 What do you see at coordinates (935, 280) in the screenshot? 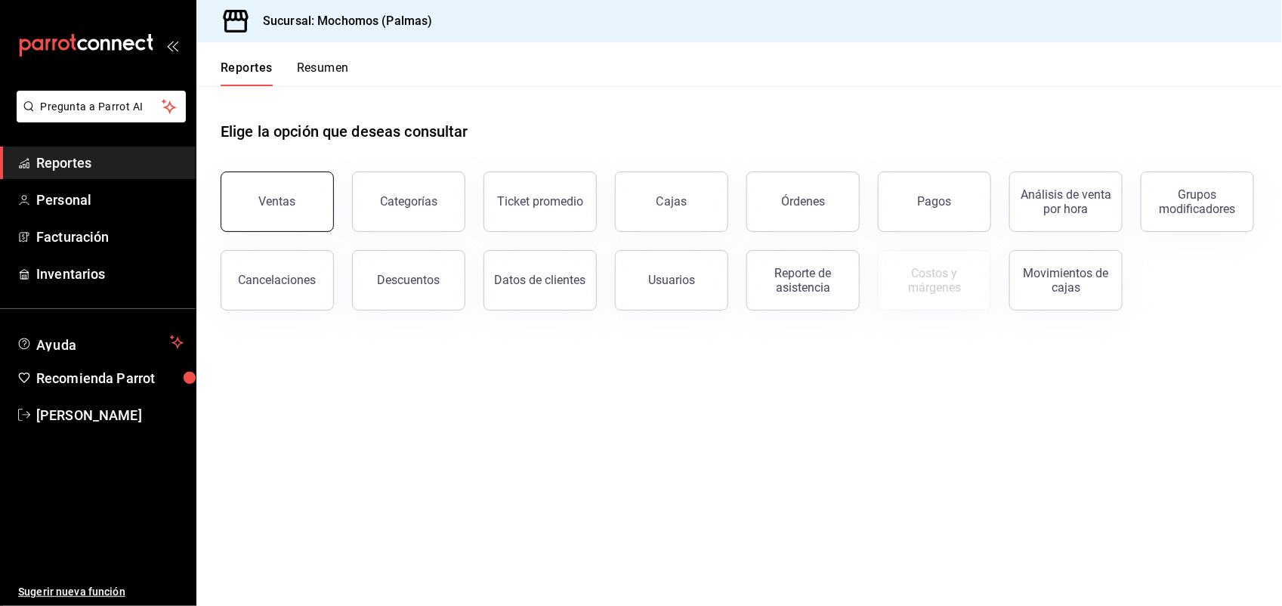
I see `button: Contrata inventarios para ver este reporte` at bounding box center [935, 280].